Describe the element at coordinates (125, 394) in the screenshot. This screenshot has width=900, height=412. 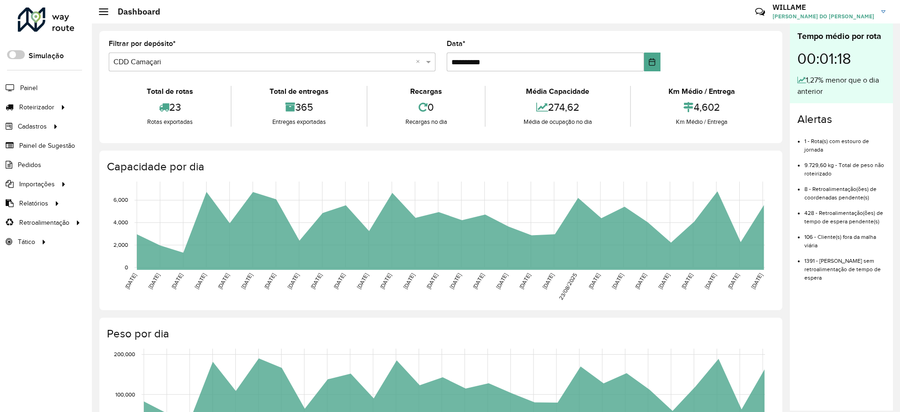
I see `text: 100,000` at that location.